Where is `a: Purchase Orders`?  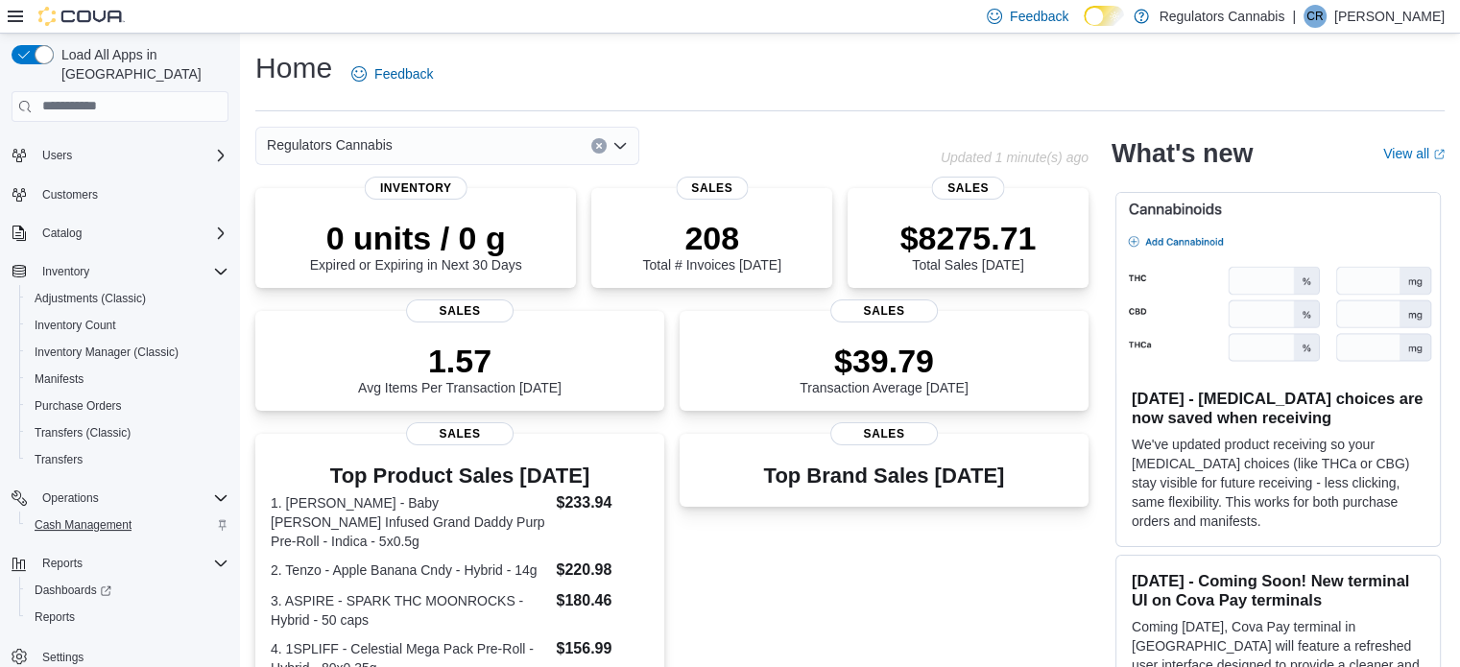
a: Purchase Orders is located at coordinates (78, 406).